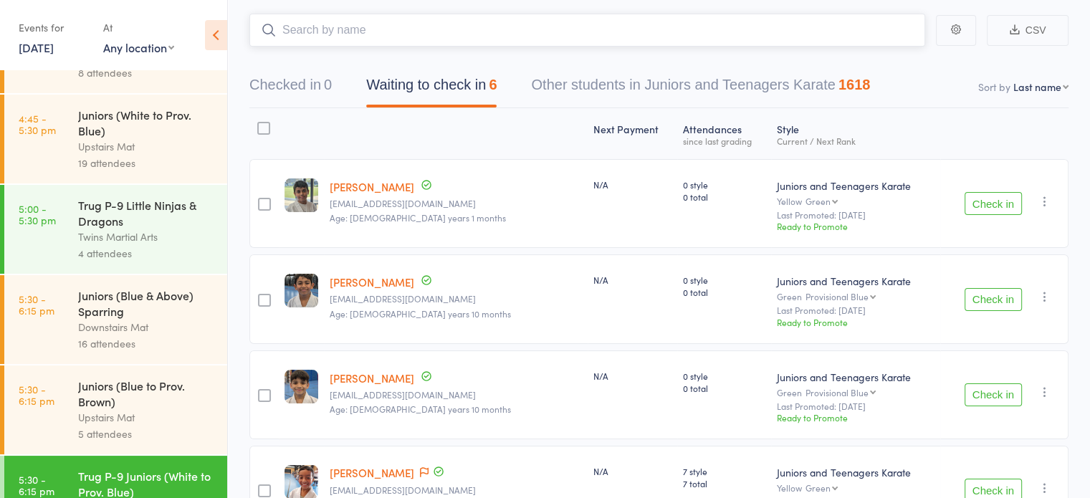  What do you see at coordinates (587, 30) in the screenshot?
I see `input: Search by name` at bounding box center [587, 30].